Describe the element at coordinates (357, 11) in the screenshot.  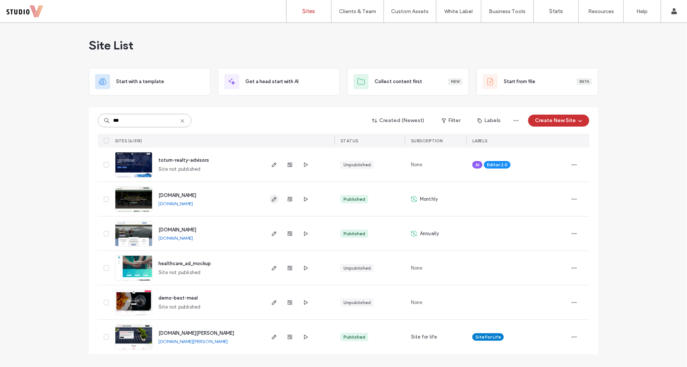
I see `label: Clients & Team` at that location.